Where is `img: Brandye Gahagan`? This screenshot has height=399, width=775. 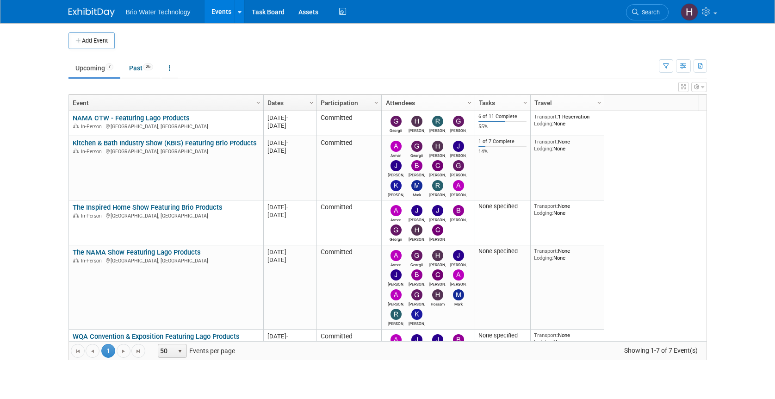
img: Brandye Gahagan is located at coordinates (458, 210).